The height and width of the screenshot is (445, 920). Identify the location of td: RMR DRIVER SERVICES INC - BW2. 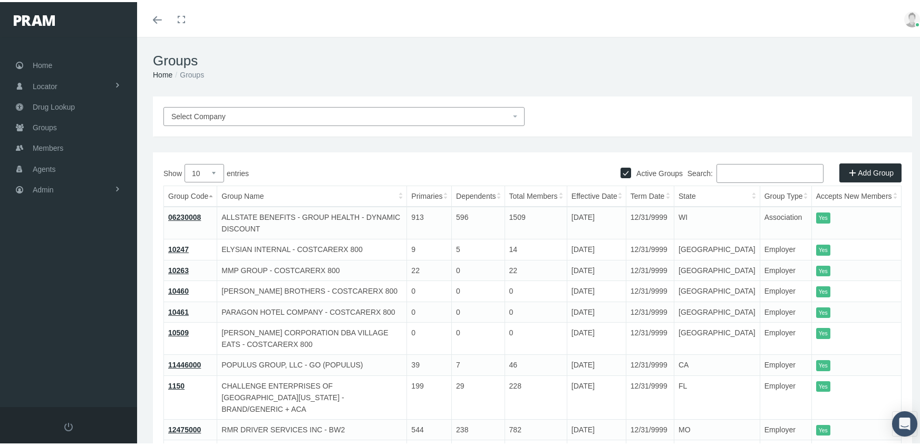
(312, 428).